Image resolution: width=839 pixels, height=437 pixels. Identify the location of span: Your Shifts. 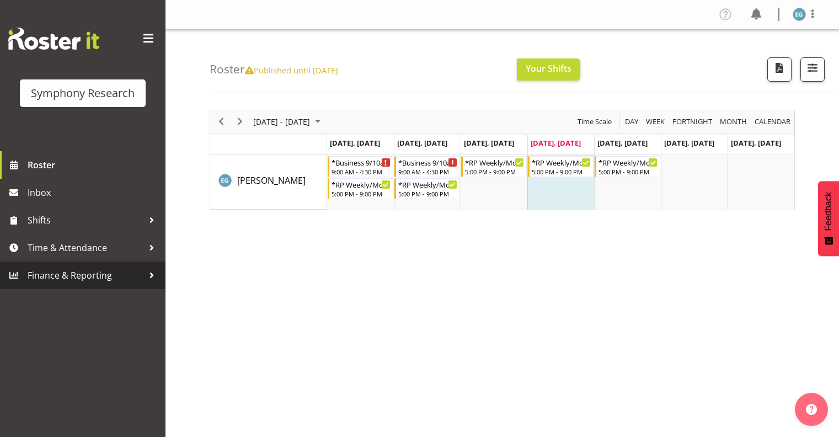
(549, 68).